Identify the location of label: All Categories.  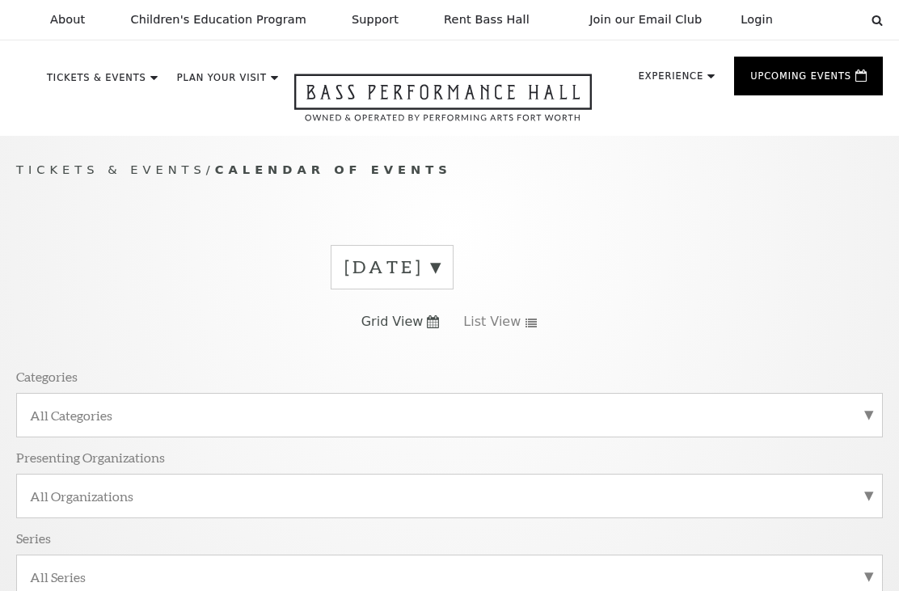
(449, 415).